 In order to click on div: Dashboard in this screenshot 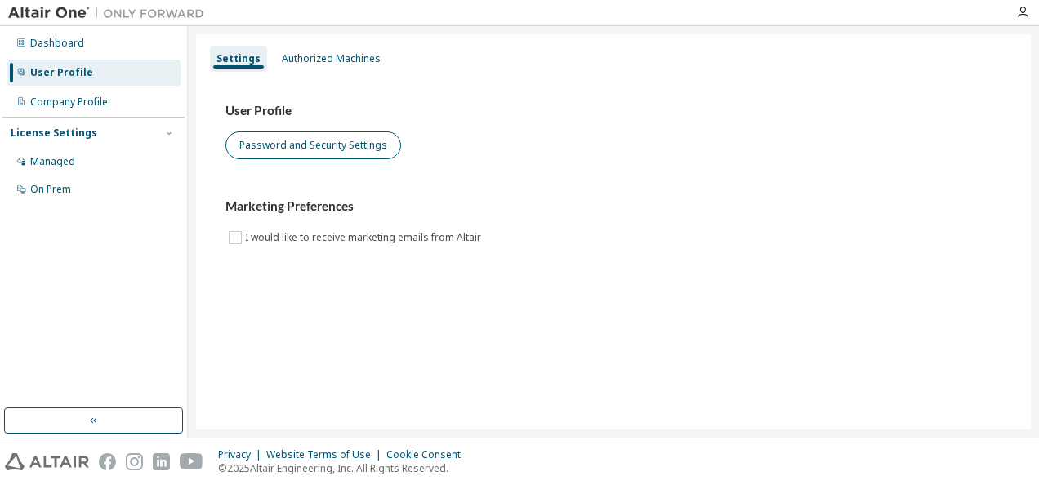, I will do `click(57, 43)`.